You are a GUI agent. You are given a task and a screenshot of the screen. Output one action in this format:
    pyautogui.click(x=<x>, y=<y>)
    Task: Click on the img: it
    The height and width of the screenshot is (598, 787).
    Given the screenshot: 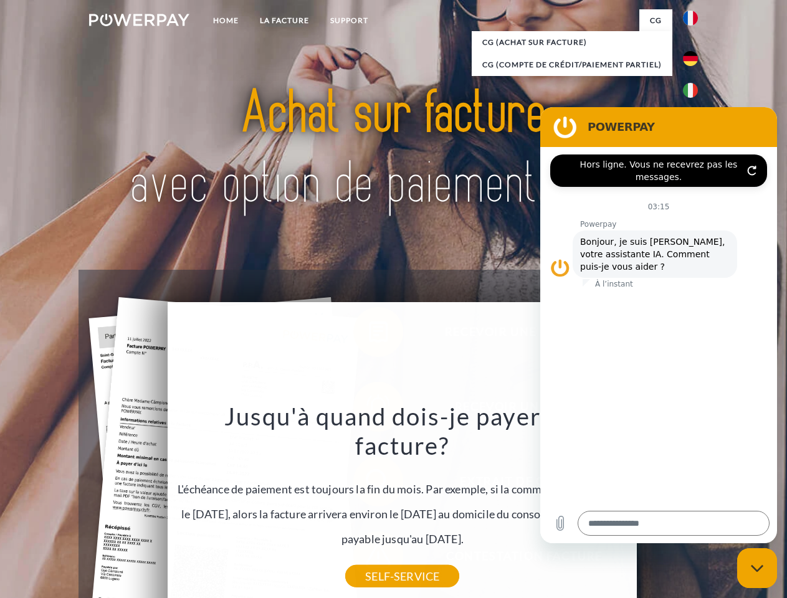 What is the action you would take?
    pyautogui.click(x=690, y=90)
    